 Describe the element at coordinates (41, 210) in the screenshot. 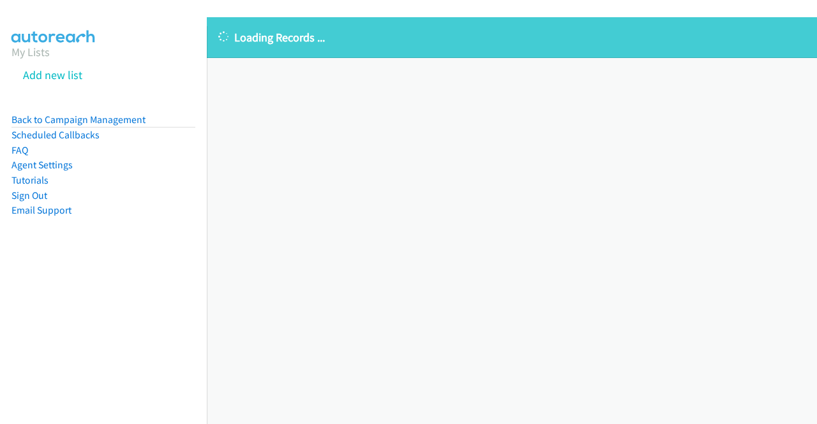

I see `a: Email Support` at that location.